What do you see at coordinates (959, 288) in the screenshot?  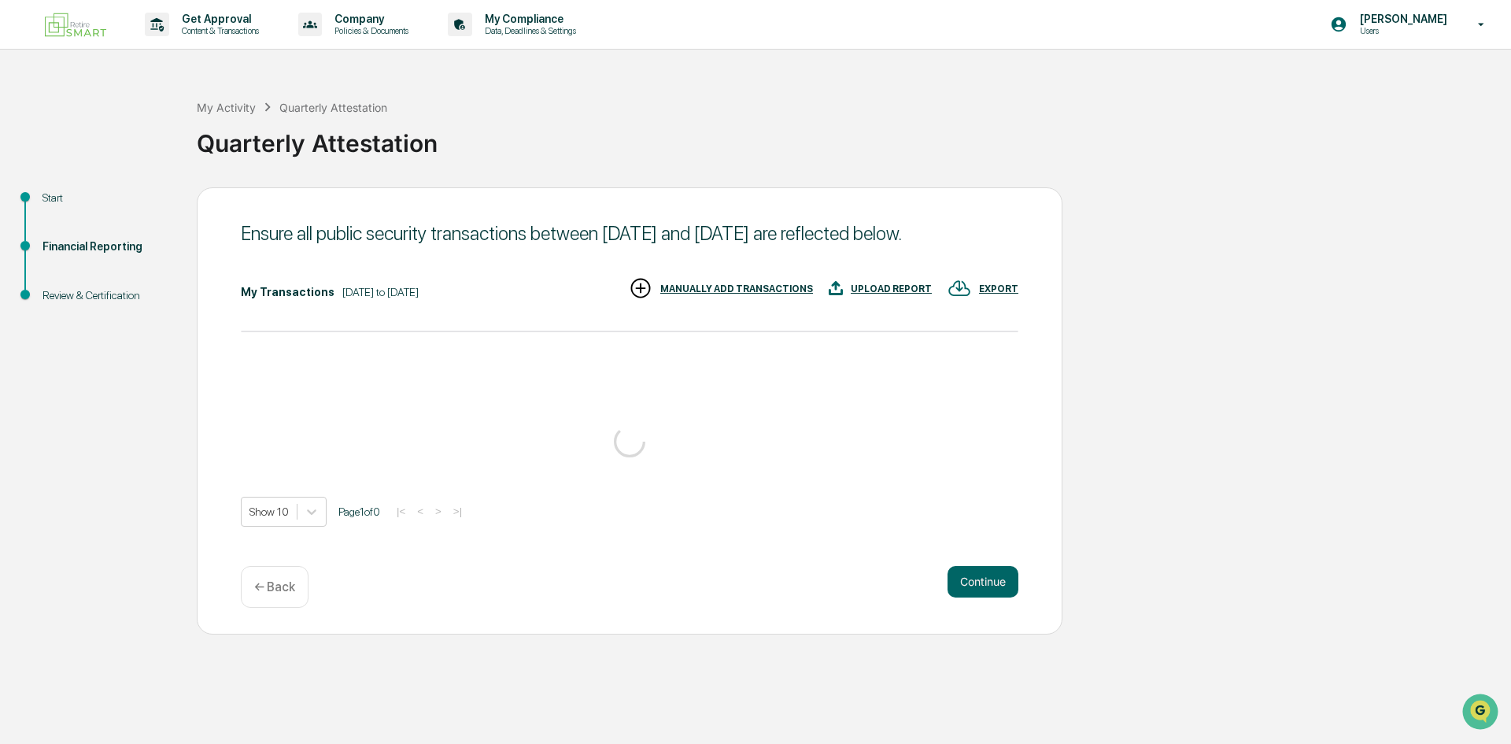 I see `img: EXPORT` at bounding box center [959, 288].